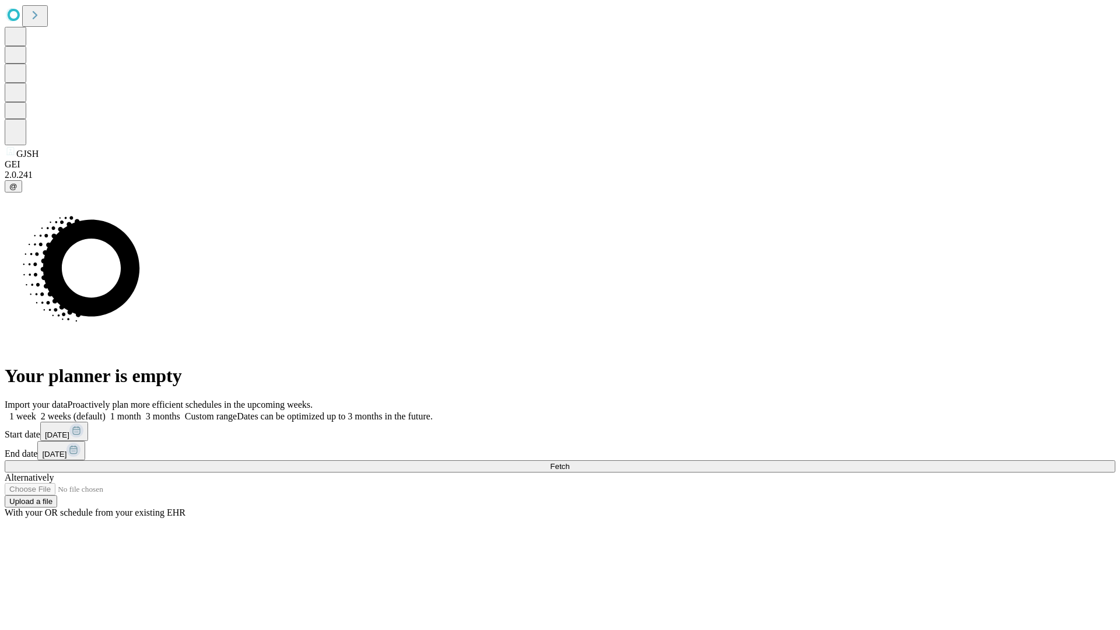  Describe the element at coordinates (31, 501) in the screenshot. I see `button: Upload a file` at that location.